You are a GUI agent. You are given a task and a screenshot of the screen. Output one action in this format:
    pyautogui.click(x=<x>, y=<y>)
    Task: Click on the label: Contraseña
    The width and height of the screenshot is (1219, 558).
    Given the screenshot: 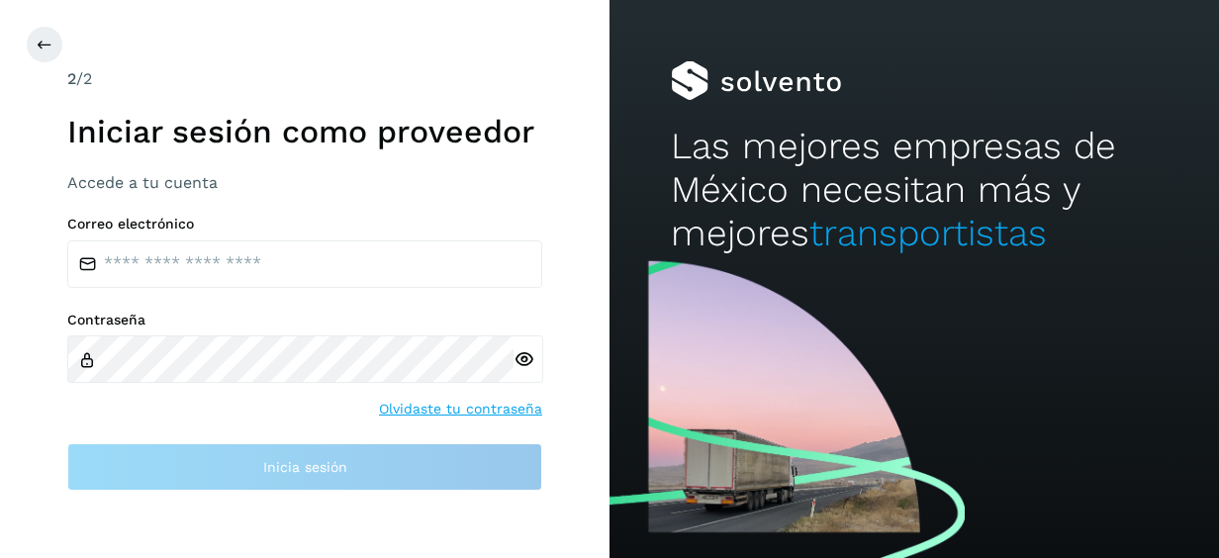 What is the action you would take?
    pyautogui.click(x=305, y=320)
    